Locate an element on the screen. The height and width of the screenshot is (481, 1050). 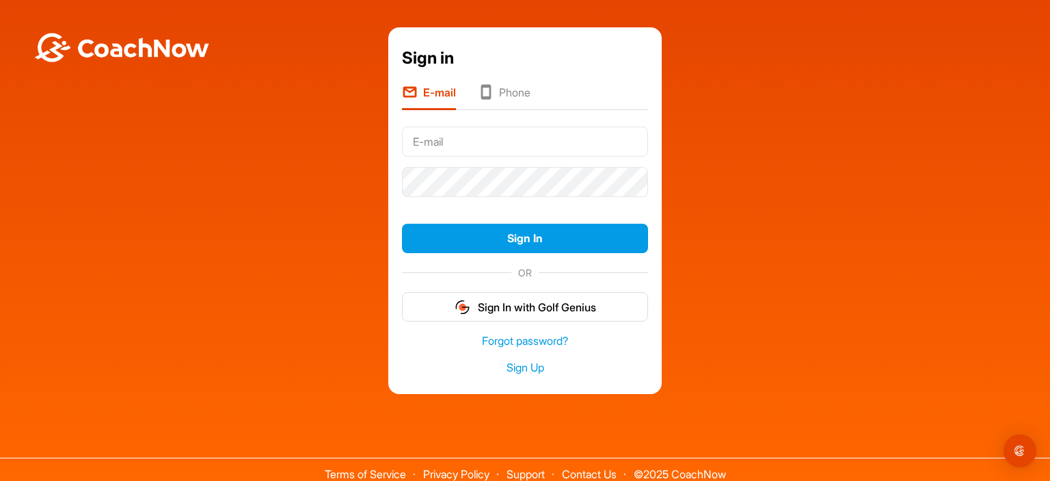
a: Sign Up is located at coordinates (525, 367).